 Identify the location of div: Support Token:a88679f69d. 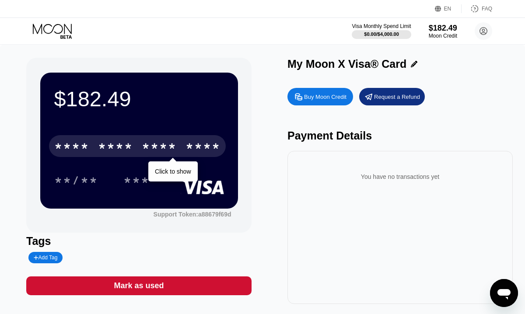
(193, 215).